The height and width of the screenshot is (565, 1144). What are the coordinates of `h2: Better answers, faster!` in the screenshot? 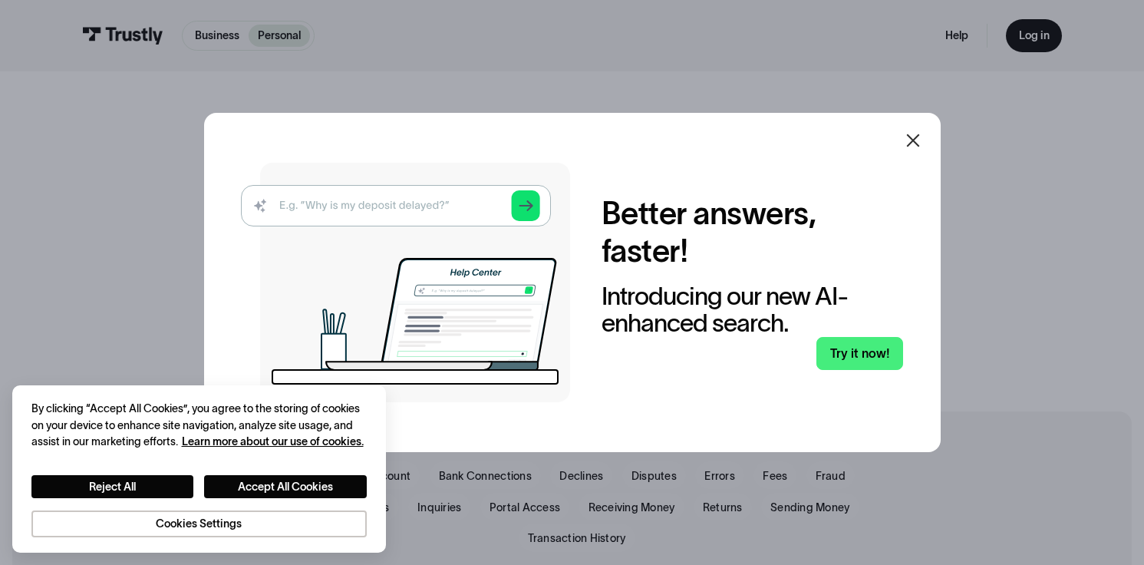 It's located at (752, 232).